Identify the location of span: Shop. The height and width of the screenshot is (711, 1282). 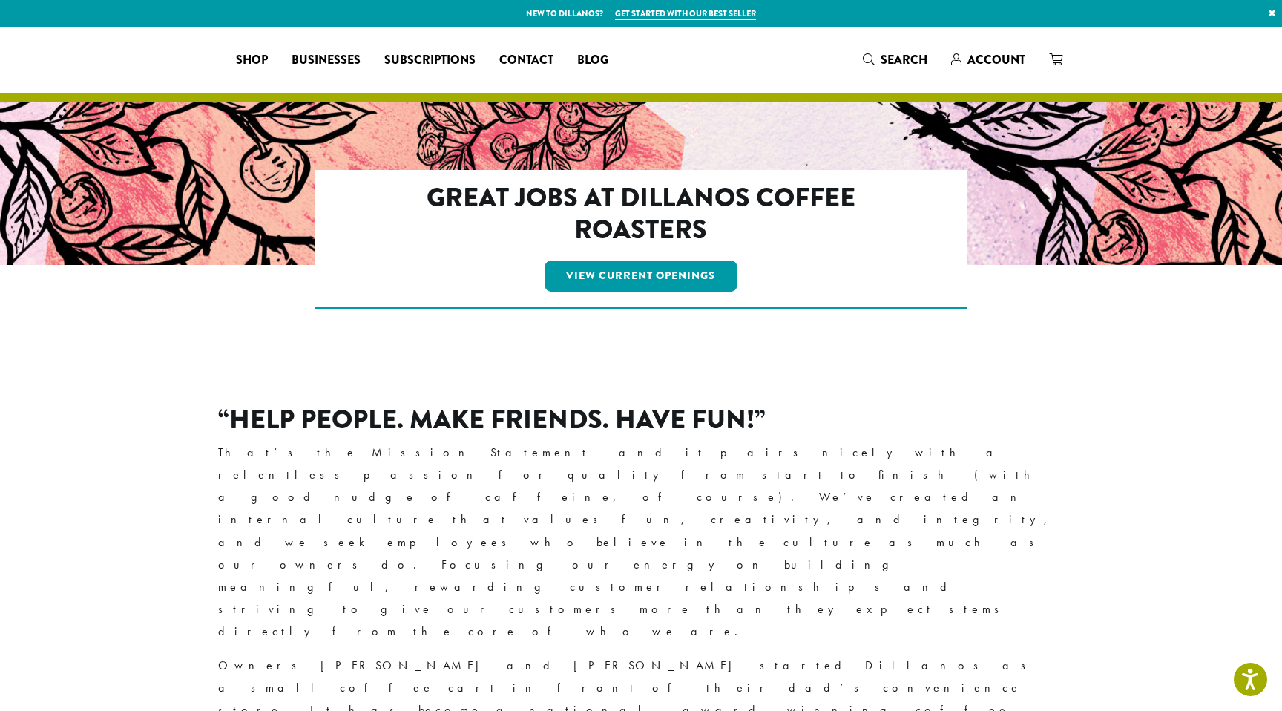
(252, 60).